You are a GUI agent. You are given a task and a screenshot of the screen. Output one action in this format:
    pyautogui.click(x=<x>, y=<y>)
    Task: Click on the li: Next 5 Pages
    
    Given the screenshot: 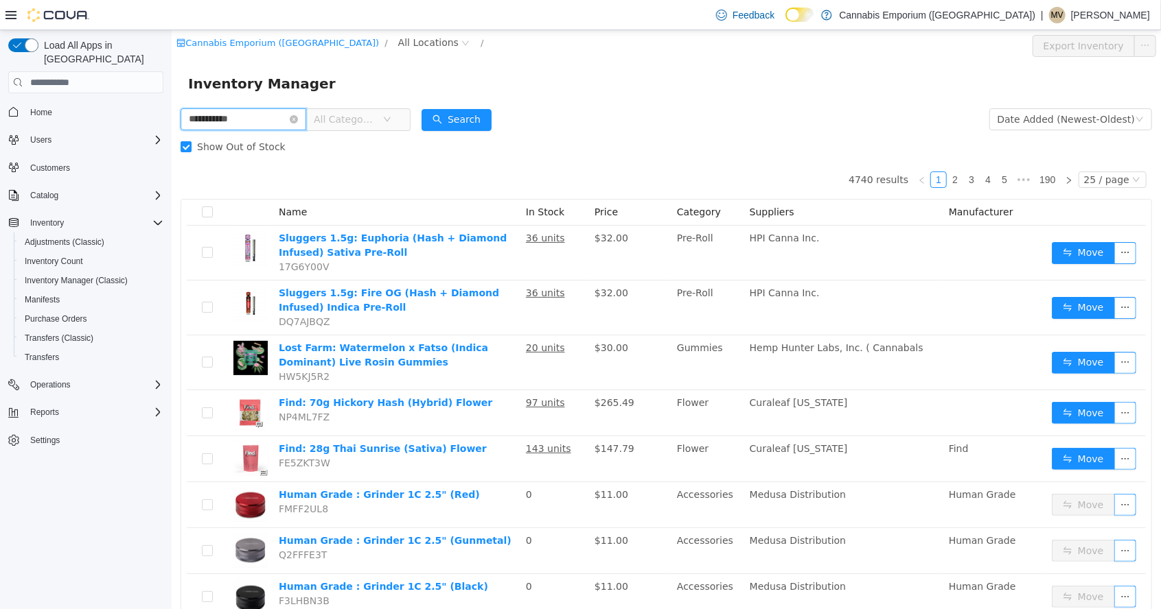 What is the action you would take?
    pyautogui.click(x=852, y=150)
    